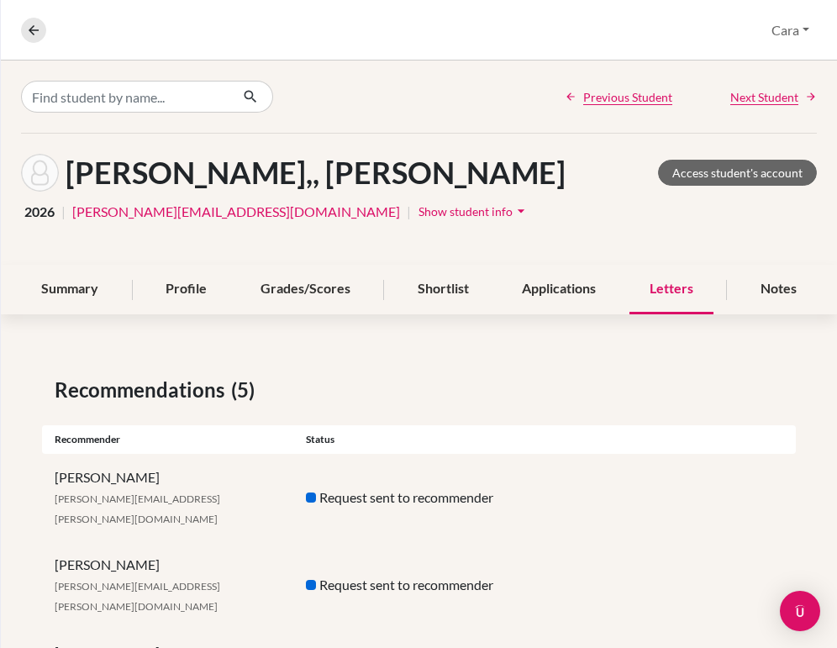 The width and height of the screenshot is (837, 648). I want to click on div: Open Intercom Messenger, so click(800, 611).